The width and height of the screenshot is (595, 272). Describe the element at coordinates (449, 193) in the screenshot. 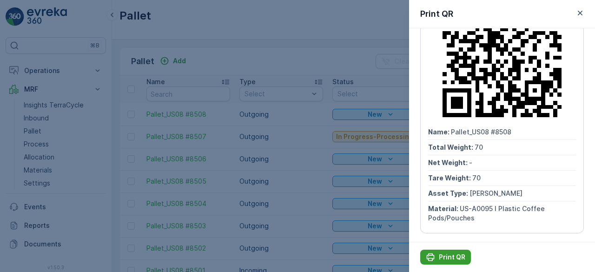

I see `span: Asset Type :` at that location.